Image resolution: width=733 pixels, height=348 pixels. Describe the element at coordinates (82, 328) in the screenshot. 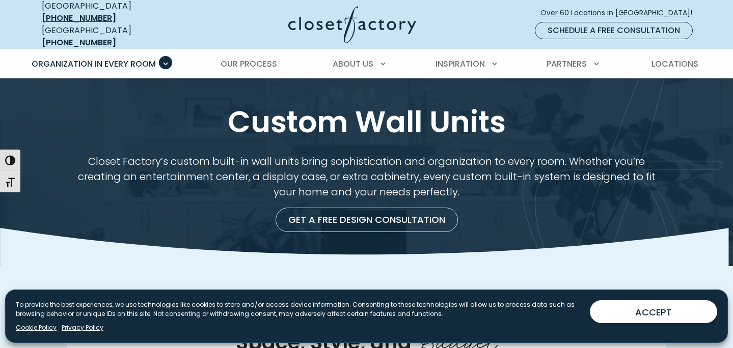

I see `a: Privacy Policy` at that location.